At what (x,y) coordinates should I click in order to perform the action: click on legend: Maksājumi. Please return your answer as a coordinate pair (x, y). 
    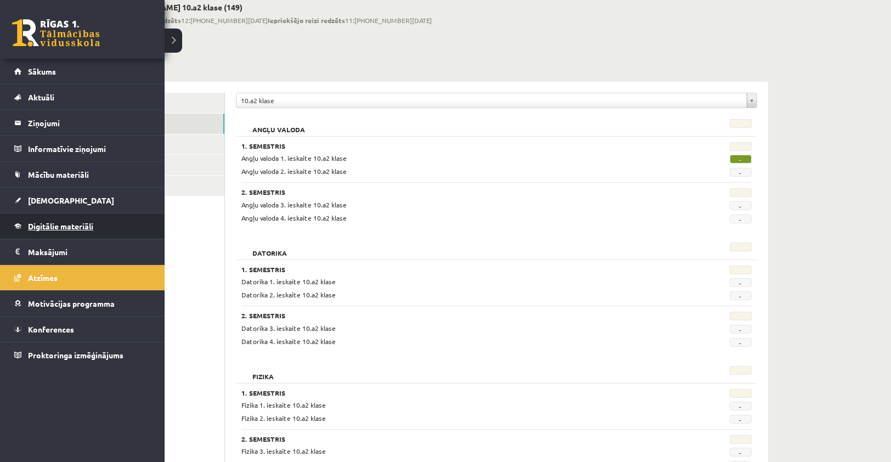
    Looking at the image, I should click on (89, 252).